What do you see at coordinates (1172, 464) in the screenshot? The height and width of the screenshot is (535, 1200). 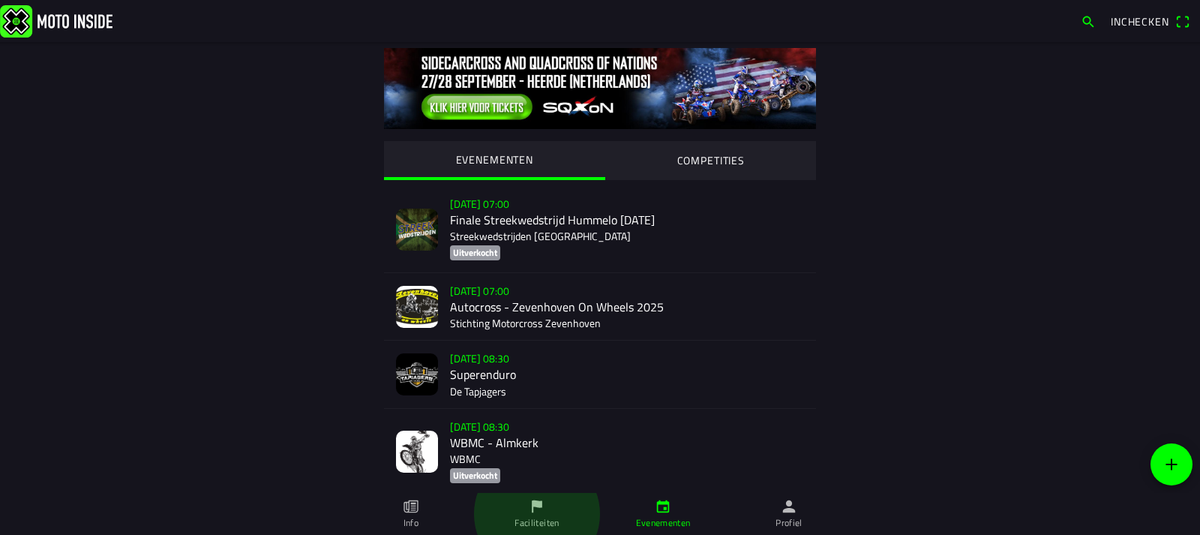 I see `ion-icon: add` at bounding box center [1172, 464].